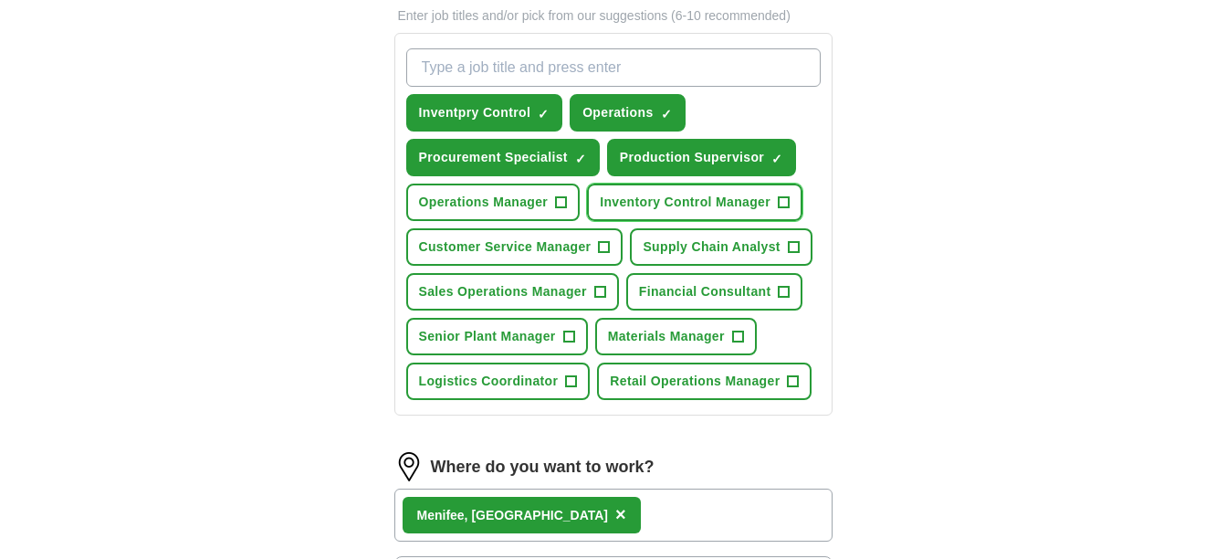 This screenshot has height=559, width=1226. What do you see at coordinates (676, 336) in the screenshot?
I see `button: Materials Manager` at bounding box center [676, 336].